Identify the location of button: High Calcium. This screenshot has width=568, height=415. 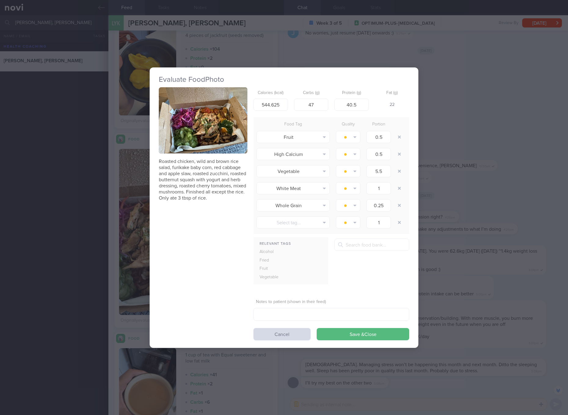
(293, 154).